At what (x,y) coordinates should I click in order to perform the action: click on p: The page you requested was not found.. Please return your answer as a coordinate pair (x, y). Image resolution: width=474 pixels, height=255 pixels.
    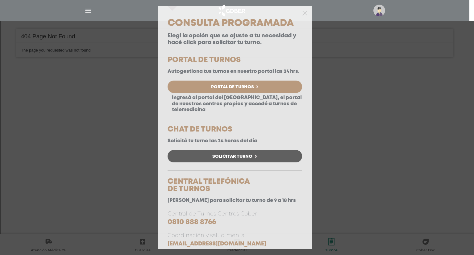
    Looking at the image, I should click on (234, 34).